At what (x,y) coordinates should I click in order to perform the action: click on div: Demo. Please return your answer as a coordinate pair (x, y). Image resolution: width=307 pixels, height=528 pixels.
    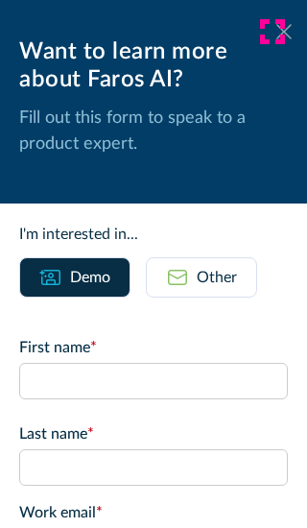
    Looking at the image, I should click on (90, 277).